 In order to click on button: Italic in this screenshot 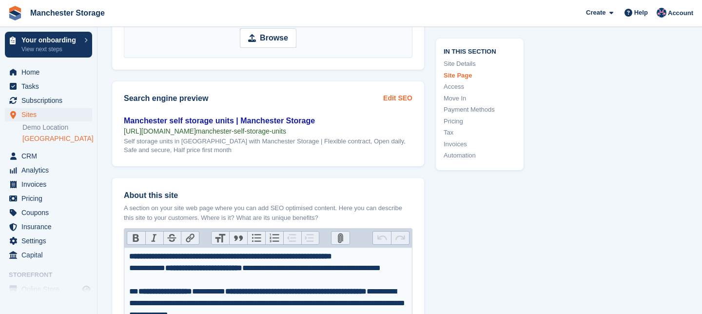, I will do `click(154, 238)`.